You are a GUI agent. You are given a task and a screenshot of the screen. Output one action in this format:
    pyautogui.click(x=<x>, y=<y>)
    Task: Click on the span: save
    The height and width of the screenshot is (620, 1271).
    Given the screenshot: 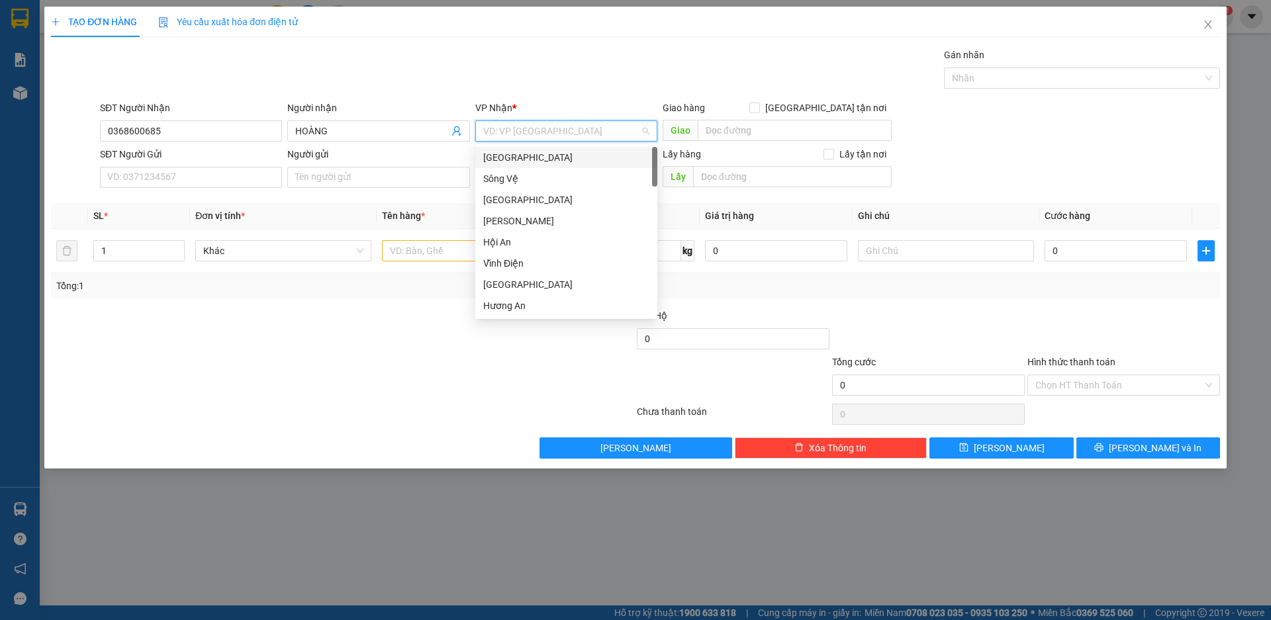 What is the action you would take?
    pyautogui.click(x=964, y=448)
    